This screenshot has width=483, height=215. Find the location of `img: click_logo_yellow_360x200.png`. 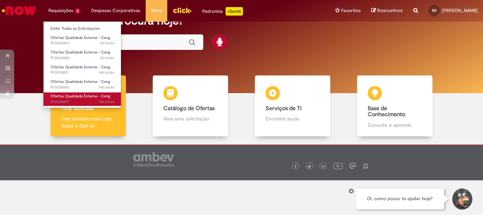

img: click_logo_yellow_360x200.png is located at coordinates (182, 10).